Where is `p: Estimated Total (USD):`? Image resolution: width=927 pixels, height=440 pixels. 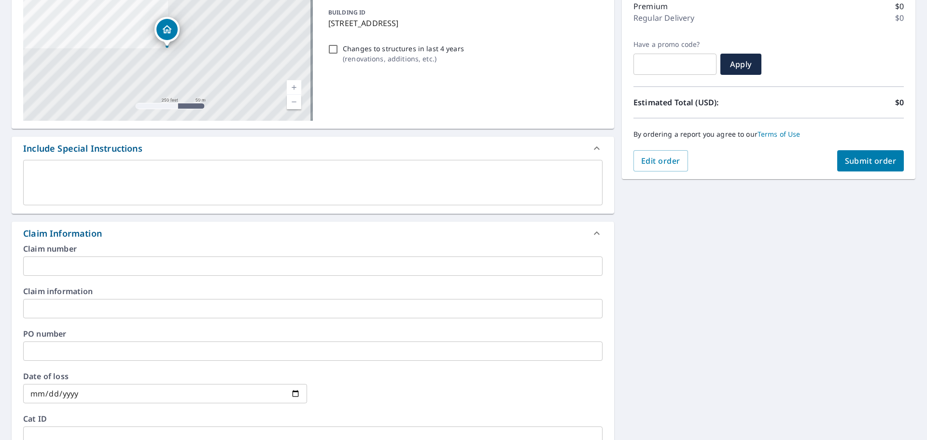 p: Estimated Total (USD): is located at coordinates (701, 102).